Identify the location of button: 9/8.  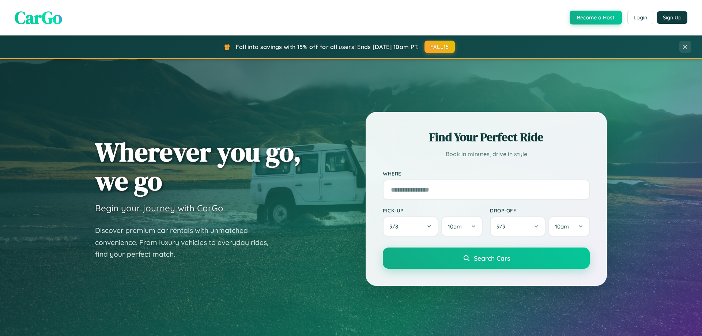
(411, 226).